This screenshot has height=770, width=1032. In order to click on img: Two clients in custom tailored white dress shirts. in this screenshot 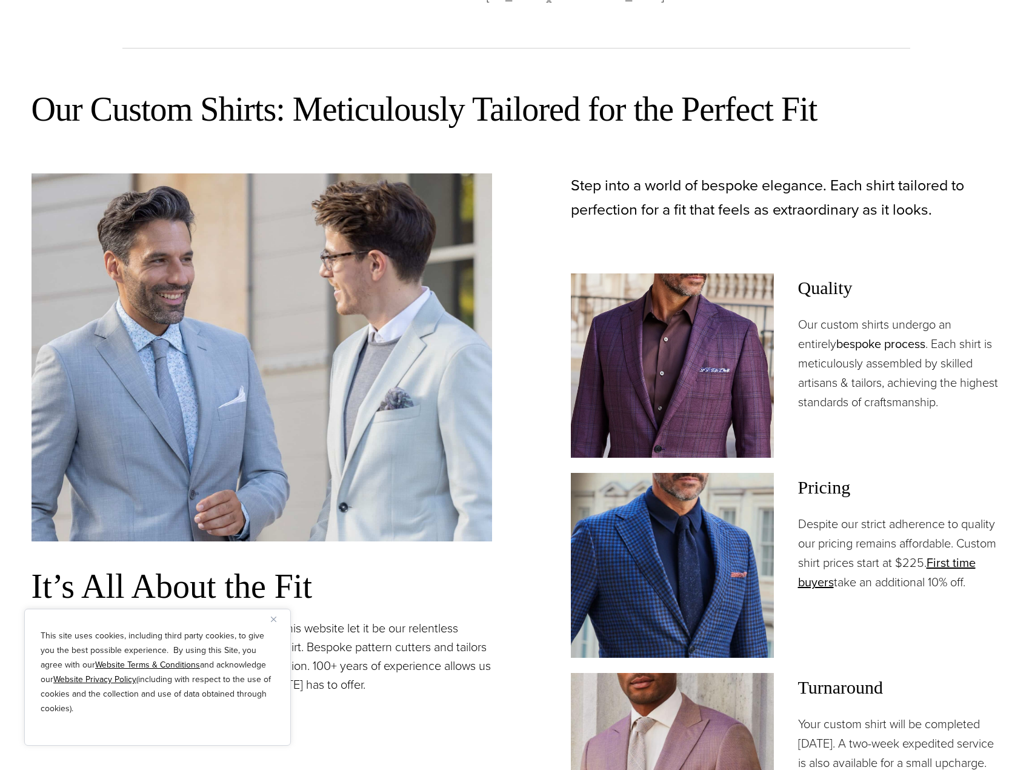, I will do `click(262, 357)`.